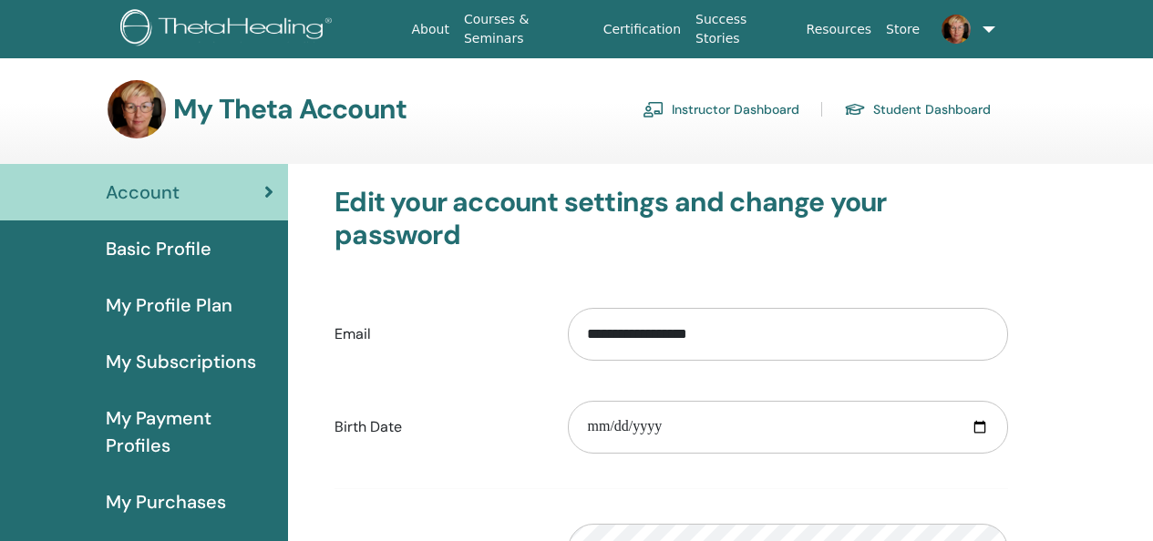 Image resolution: width=1153 pixels, height=541 pixels. I want to click on h3: My Theta Account, so click(290, 109).